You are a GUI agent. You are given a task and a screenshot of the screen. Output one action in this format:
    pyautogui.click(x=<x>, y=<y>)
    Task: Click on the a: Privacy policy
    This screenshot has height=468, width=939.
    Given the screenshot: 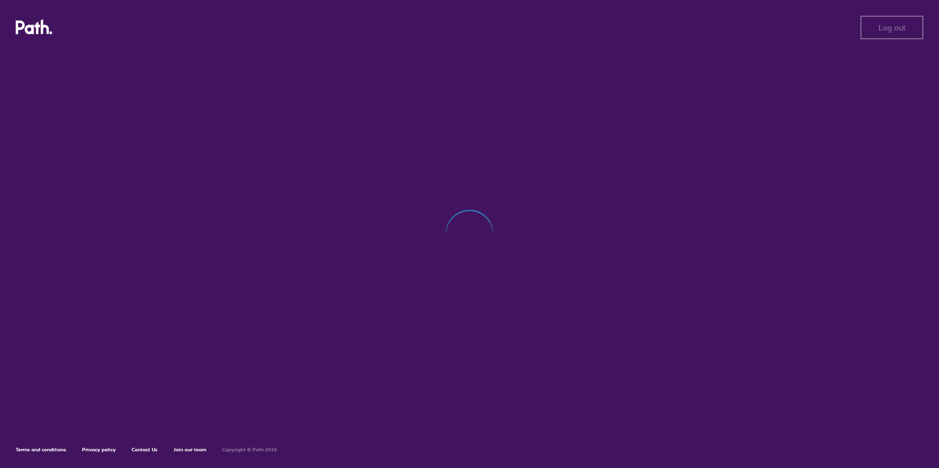 What is the action you would take?
    pyautogui.click(x=99, y=450)
    